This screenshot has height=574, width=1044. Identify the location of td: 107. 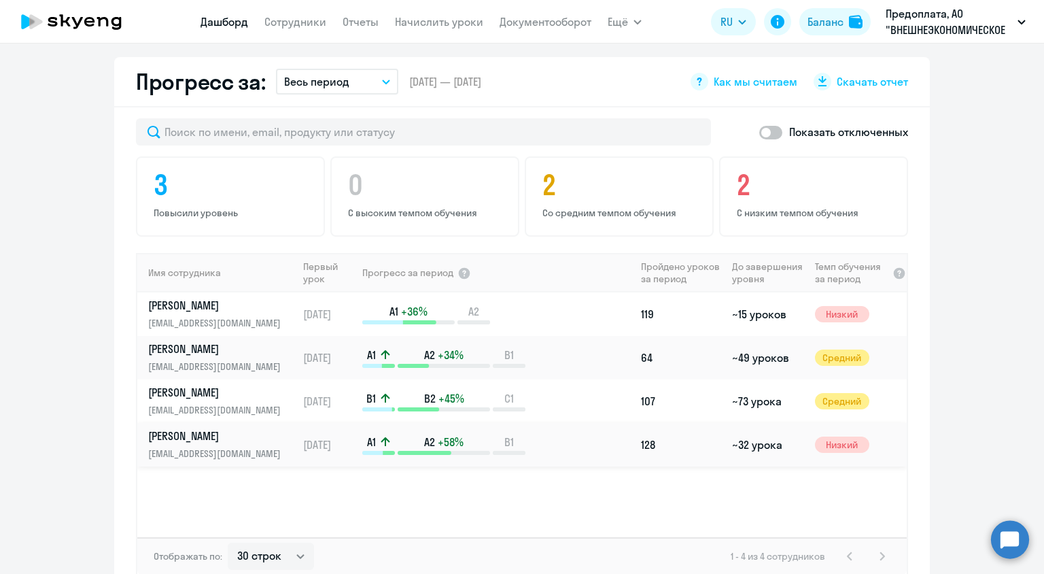
(681, 401).